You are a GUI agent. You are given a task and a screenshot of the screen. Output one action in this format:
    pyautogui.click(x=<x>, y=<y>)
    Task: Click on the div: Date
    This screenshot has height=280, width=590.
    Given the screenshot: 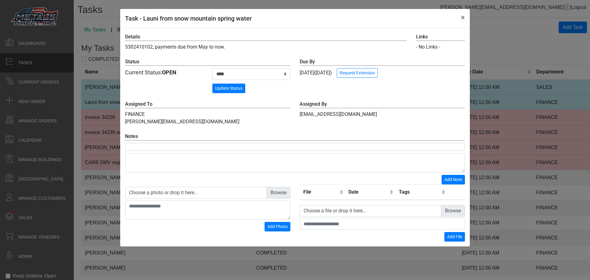 What is the action you would take?
    pyautogui.click(x=369, y=192)
    